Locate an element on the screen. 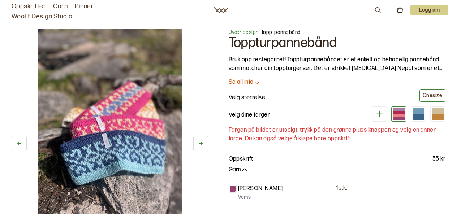  p: Bruk opp restegarnet! Toppturpannebåndet er et enkelt og behagelig pannebånd som matcher din topp... is located at coordinates (337, 64).